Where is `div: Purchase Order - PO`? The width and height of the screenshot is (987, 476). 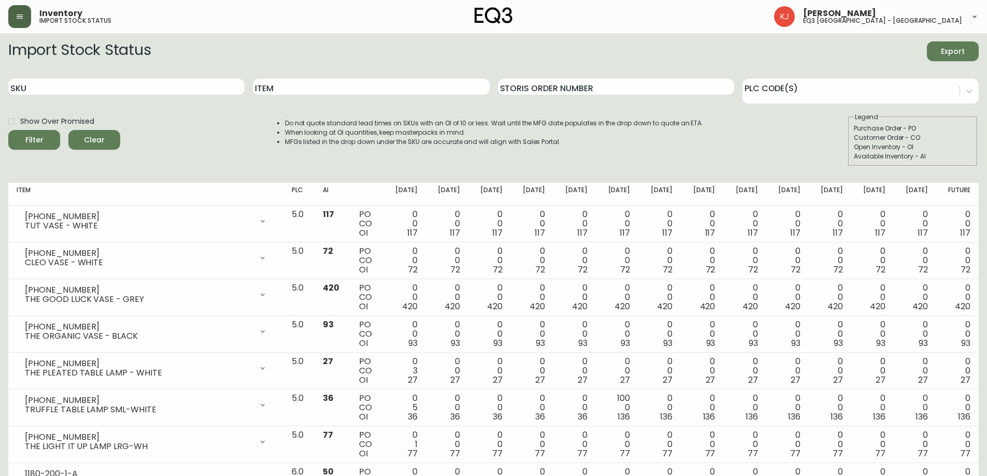 div: Purchase Order - PO is located at coordinates (913, 128).